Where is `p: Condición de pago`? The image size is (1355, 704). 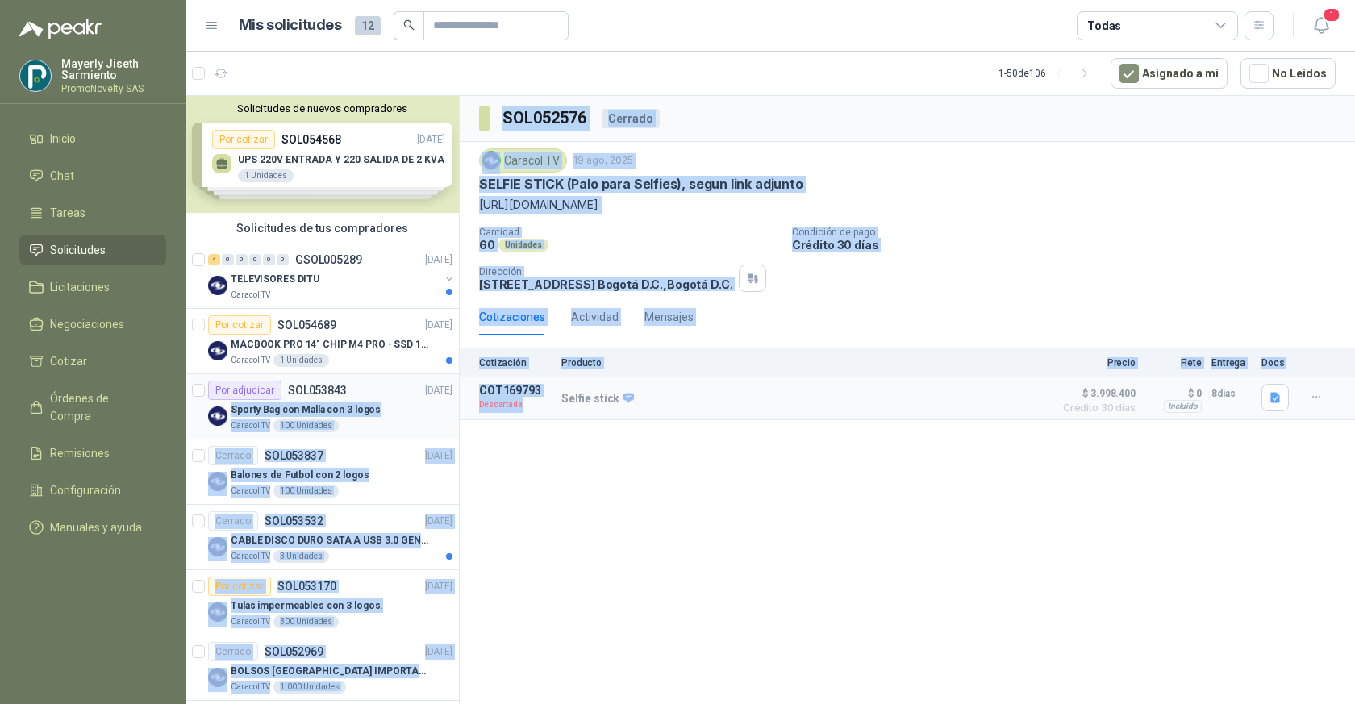
p: Condición de pago is located at coordinates (1071, 232).